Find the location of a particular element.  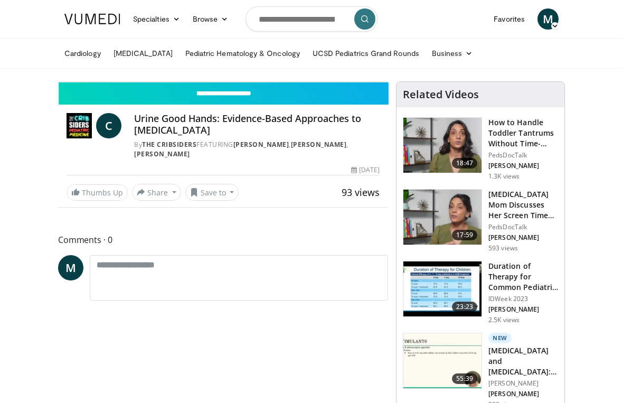

span: 55:39 is located at coordinates (464, 378).